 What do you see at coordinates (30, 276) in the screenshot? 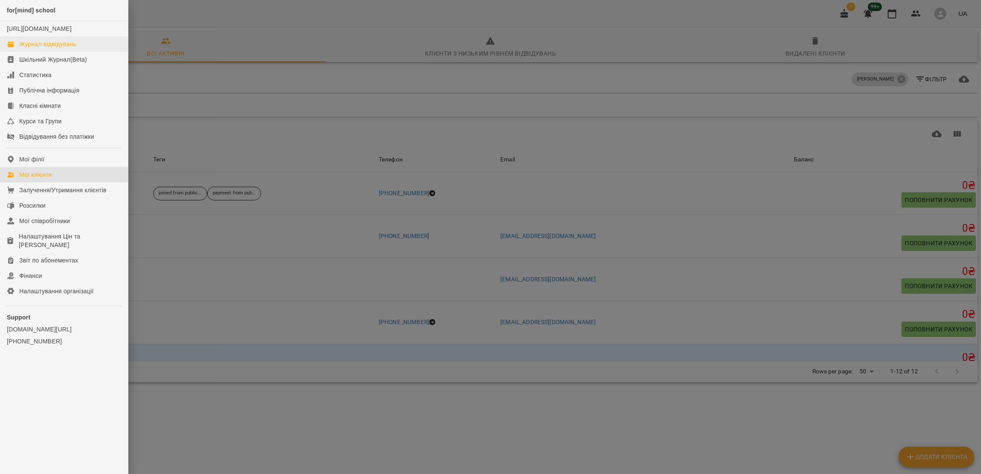
I see `div: Фінанси` at bounding box center [30, 276].